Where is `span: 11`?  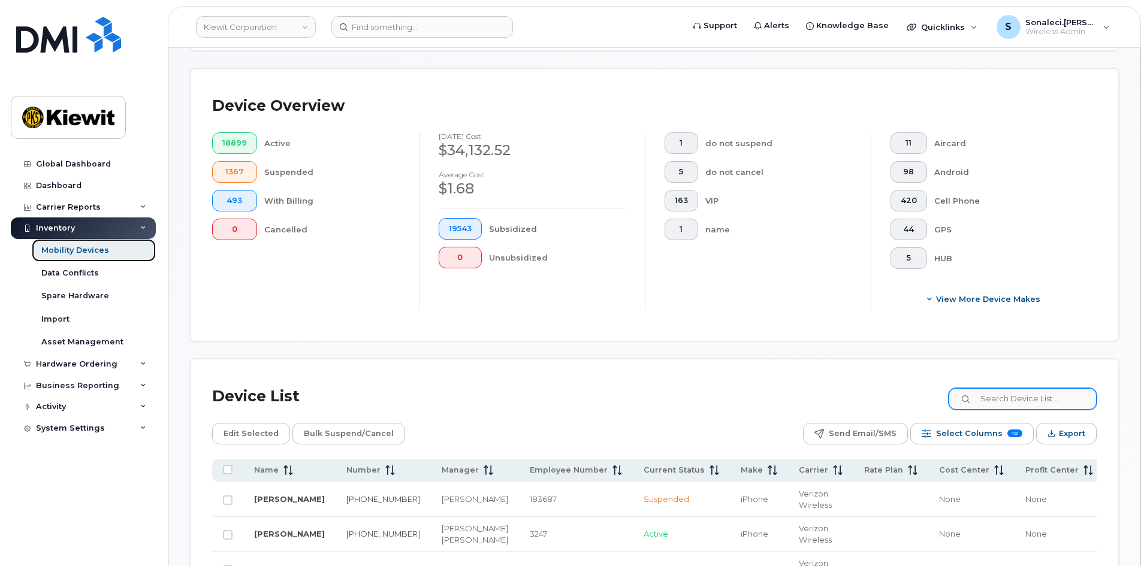 span: 11 is located at coordinates (908, 143).